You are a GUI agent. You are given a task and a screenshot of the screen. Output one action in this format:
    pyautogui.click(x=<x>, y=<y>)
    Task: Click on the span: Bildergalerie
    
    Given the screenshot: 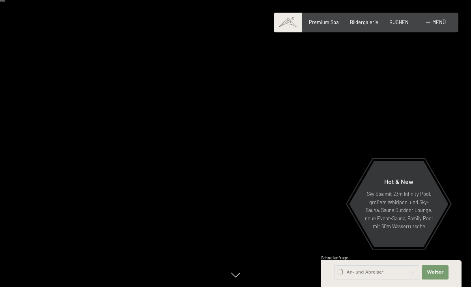 What is the action you would take?
    pyautogui.click(x=364, y=22)
    